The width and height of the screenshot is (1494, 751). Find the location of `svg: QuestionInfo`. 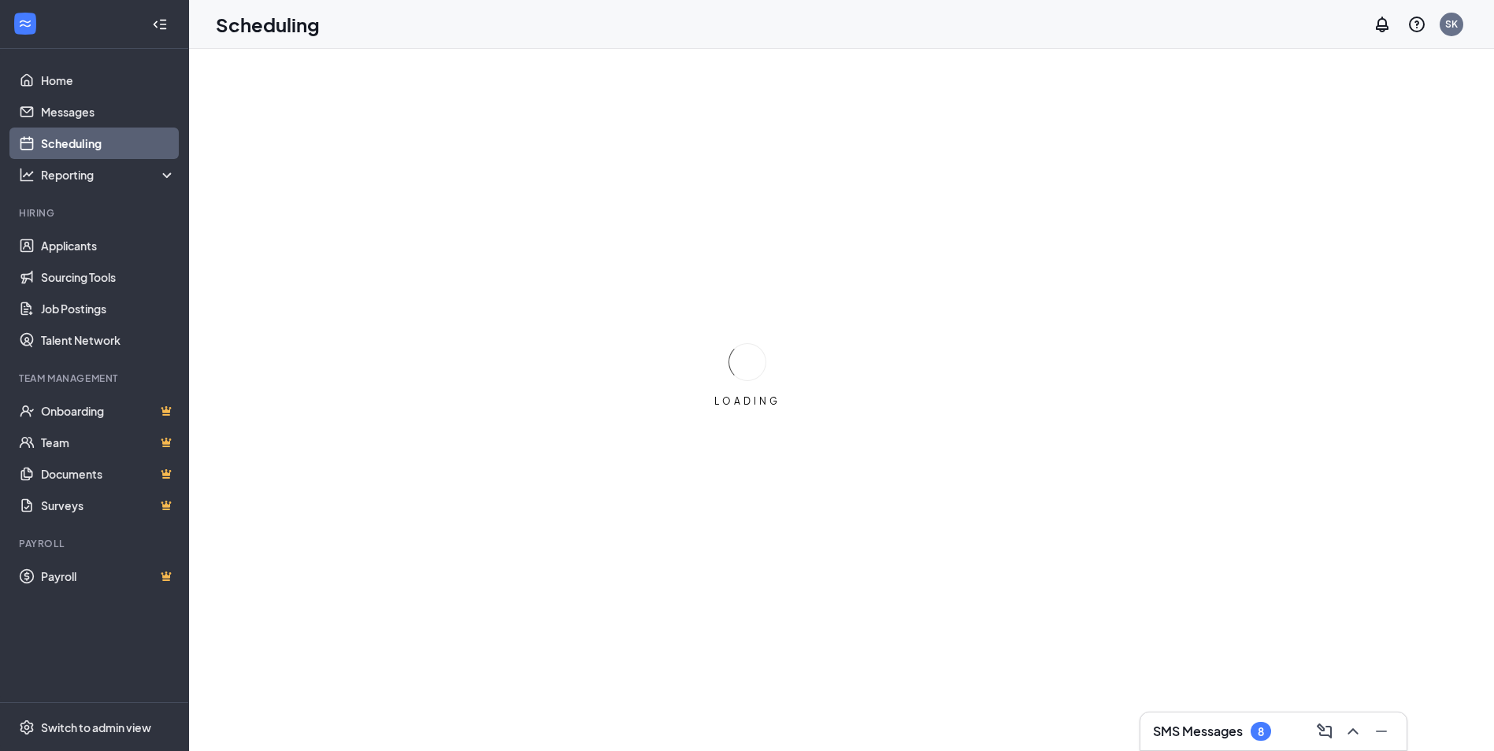

svg: QuestionInfo is located at coordinates (1417, 24).